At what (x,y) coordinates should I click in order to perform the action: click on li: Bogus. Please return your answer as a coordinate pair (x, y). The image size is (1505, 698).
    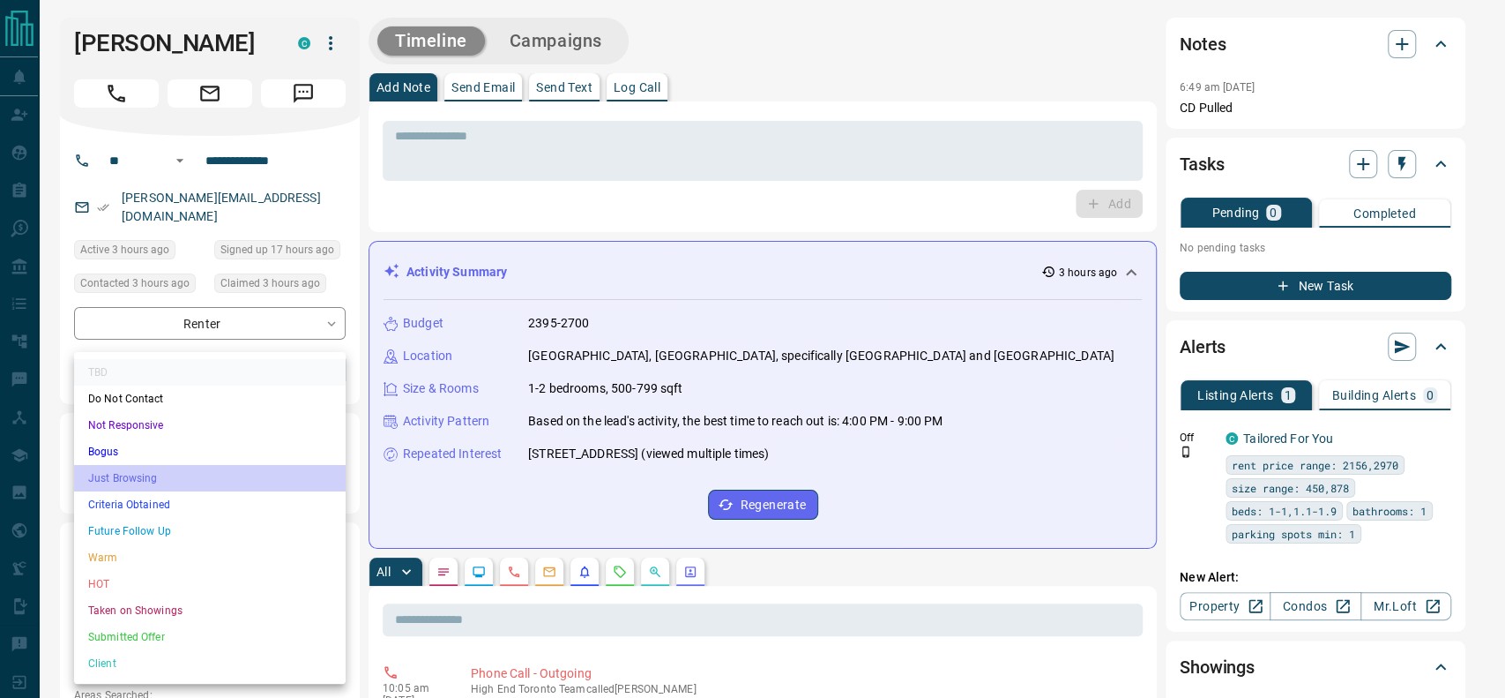
    Looking at the image, I should click on (210, 452).